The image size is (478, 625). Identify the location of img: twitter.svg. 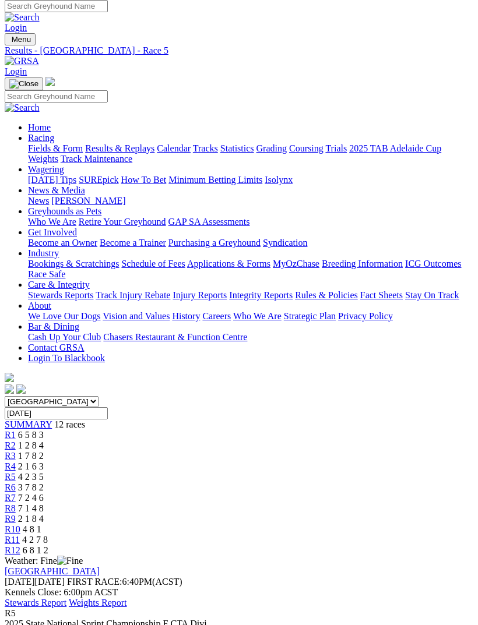
(21, 389).